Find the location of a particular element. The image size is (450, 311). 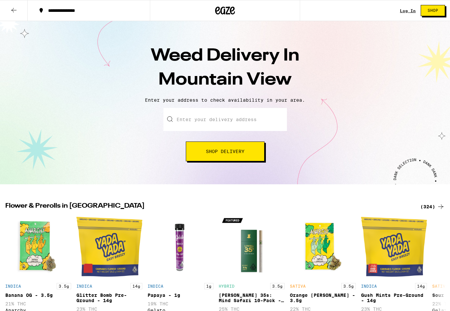

p: HYBRID is located at coordinates (227, 286).